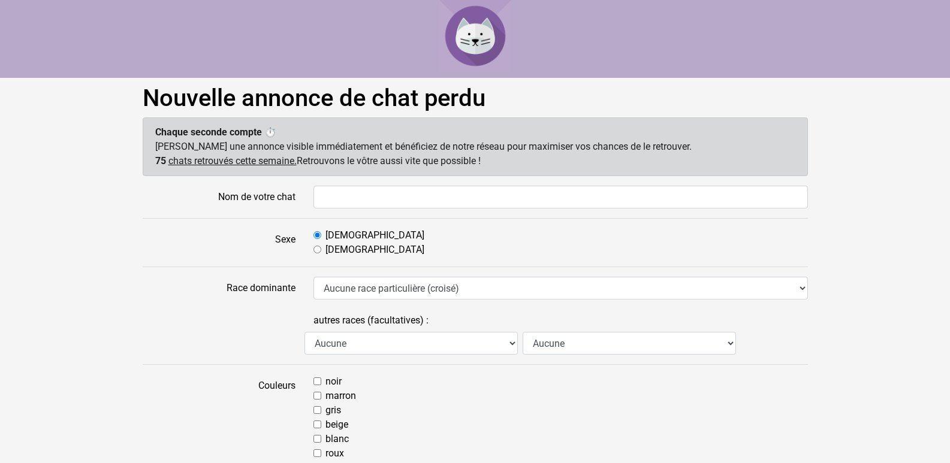 The image size is (950, 463). I want to click on label: Nom de votre chat, so click(219, 197).